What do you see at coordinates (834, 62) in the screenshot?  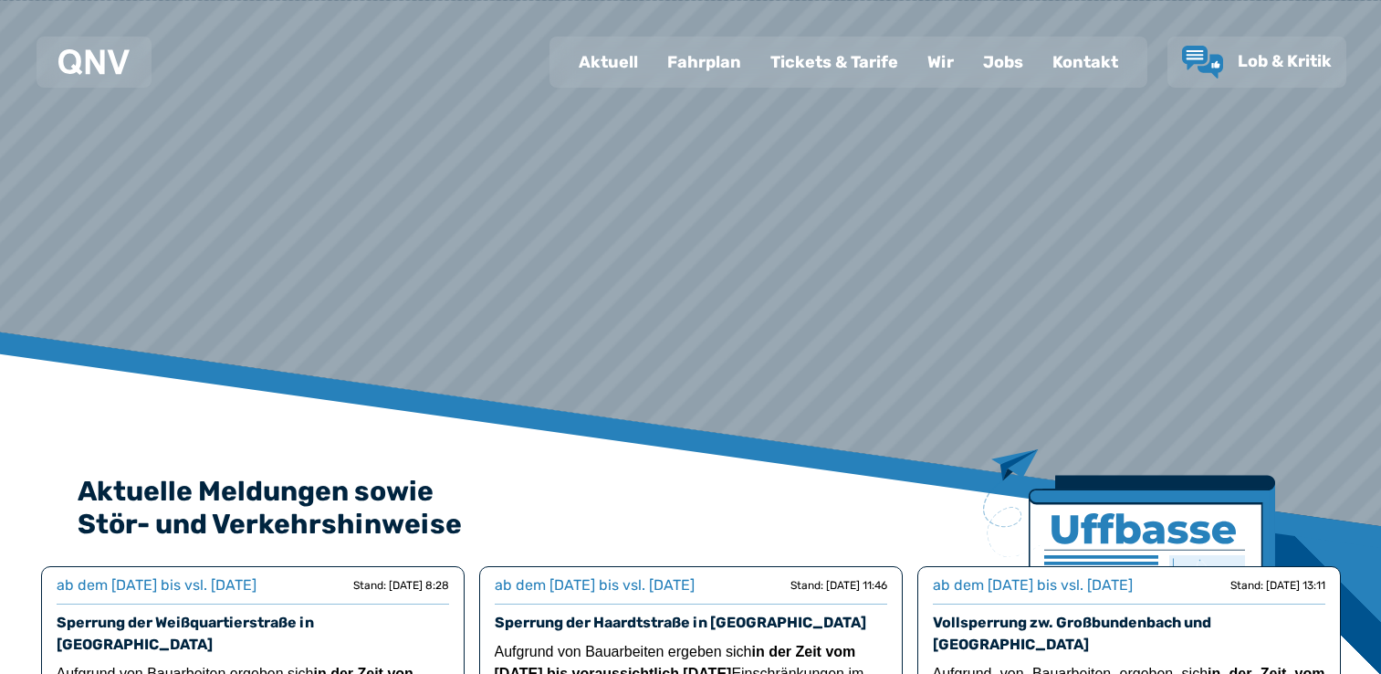 I see `div: Tickets & Tarife` at bounding box center [834, 62].